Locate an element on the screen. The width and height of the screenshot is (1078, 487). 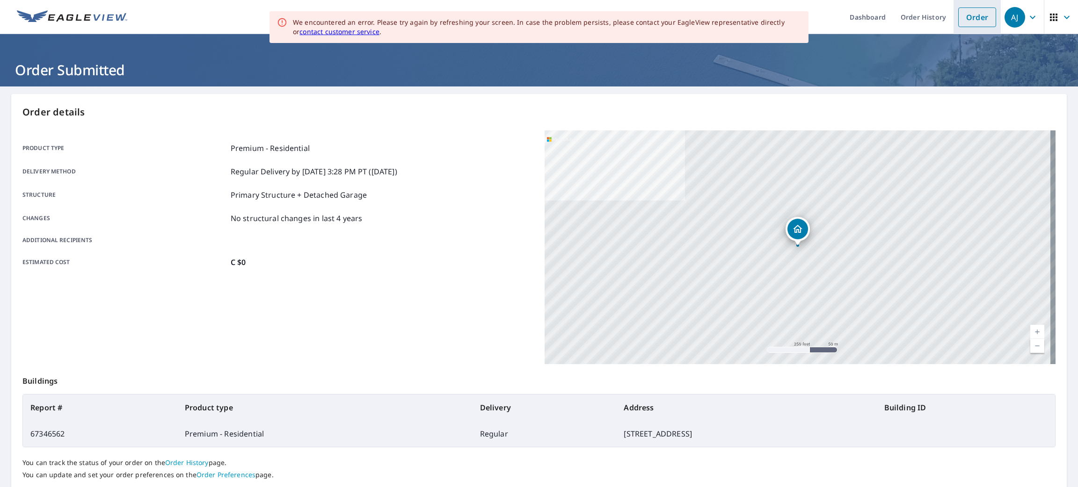
p: Premium - Residential is located at coordinates (270, 148).